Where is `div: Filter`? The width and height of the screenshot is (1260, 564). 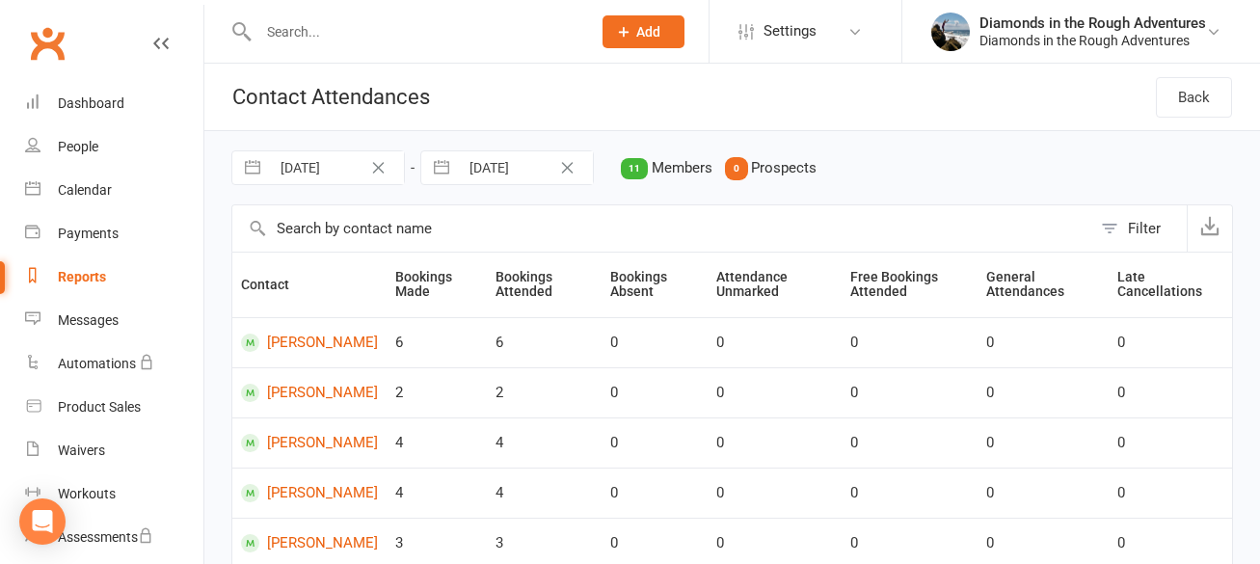
div: Filter is located at coordinates (1145, 229).